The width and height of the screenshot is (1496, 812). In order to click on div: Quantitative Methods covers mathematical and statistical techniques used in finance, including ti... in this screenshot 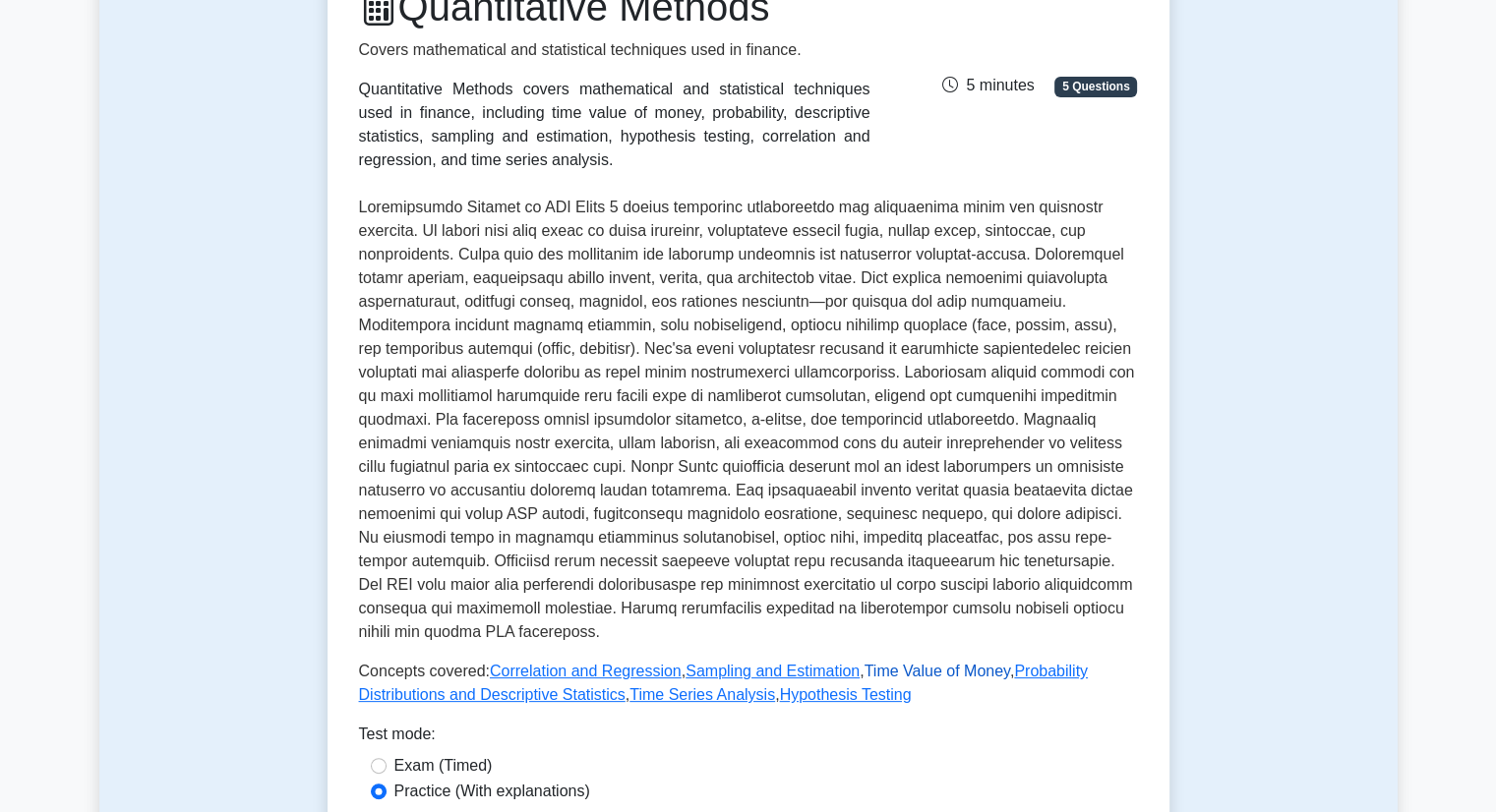, I will do `click(615, 125)`.